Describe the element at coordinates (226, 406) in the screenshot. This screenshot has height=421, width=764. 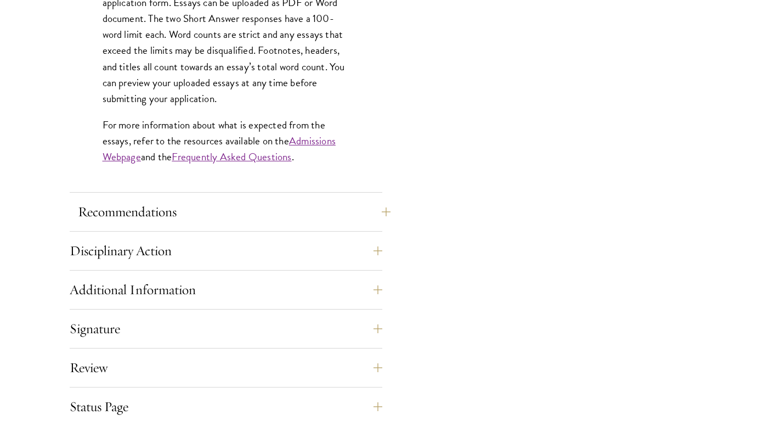
I see `button: Status Page` at that location.